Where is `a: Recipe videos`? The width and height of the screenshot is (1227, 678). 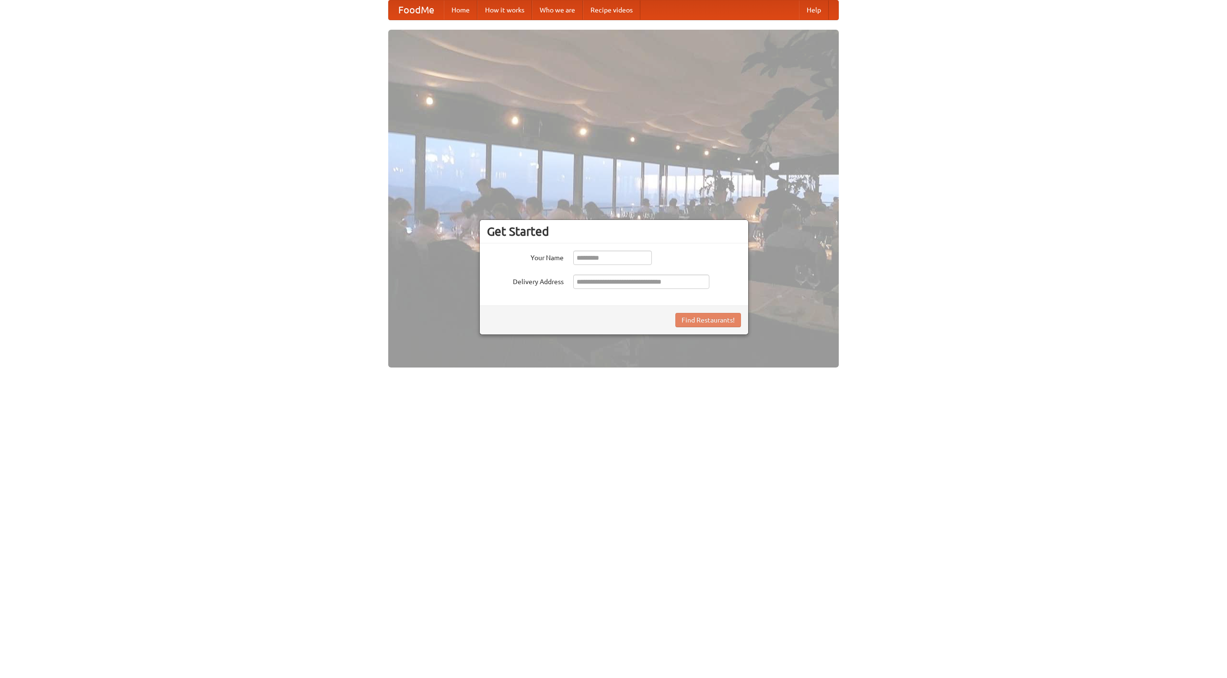
a: Recipe videos is located at coordinates (612, 10).